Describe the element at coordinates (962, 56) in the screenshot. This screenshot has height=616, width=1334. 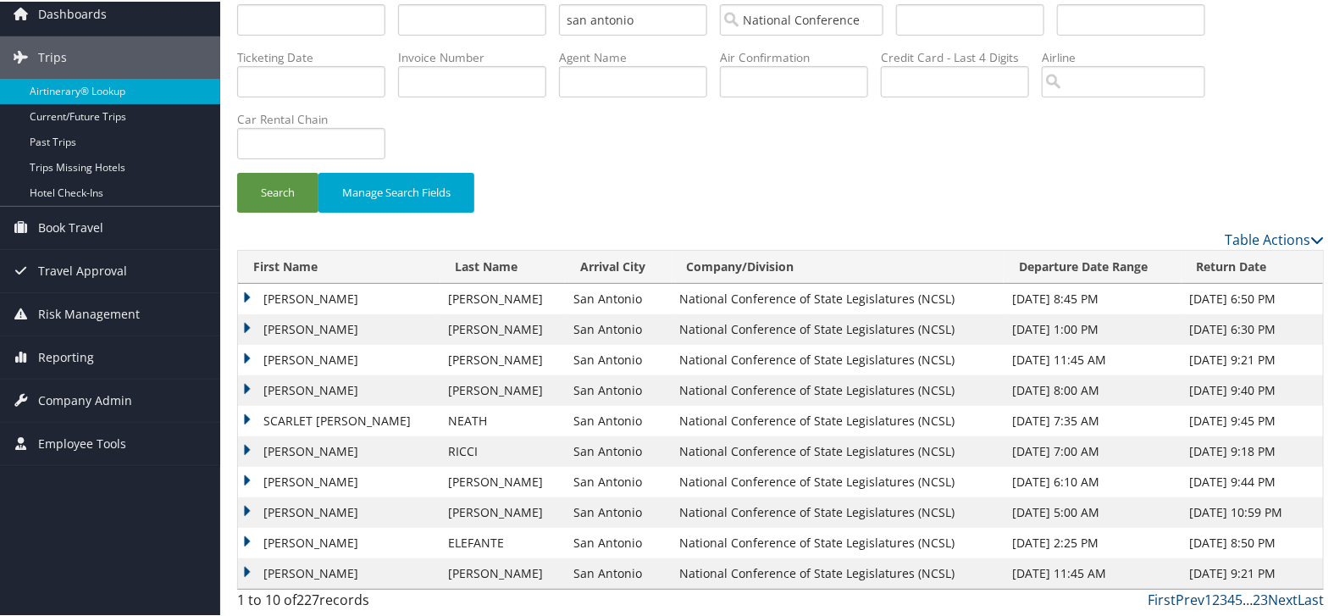
I see `label: Credit Card - Last 4 Digits` at that location.